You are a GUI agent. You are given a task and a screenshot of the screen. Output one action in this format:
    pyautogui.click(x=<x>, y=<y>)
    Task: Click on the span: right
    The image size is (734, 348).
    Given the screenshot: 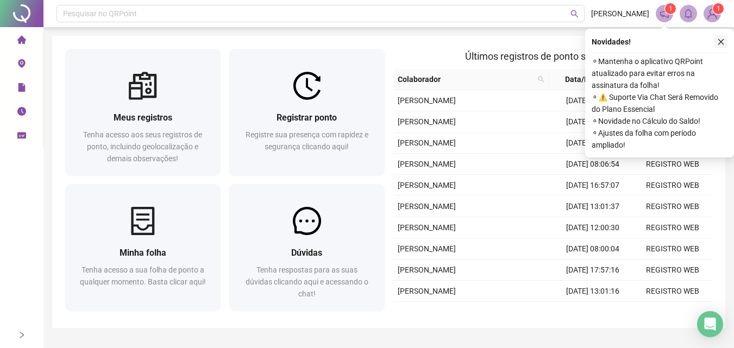 What is the action you would take?
    pyautogui.click(x=22, y=335)
    